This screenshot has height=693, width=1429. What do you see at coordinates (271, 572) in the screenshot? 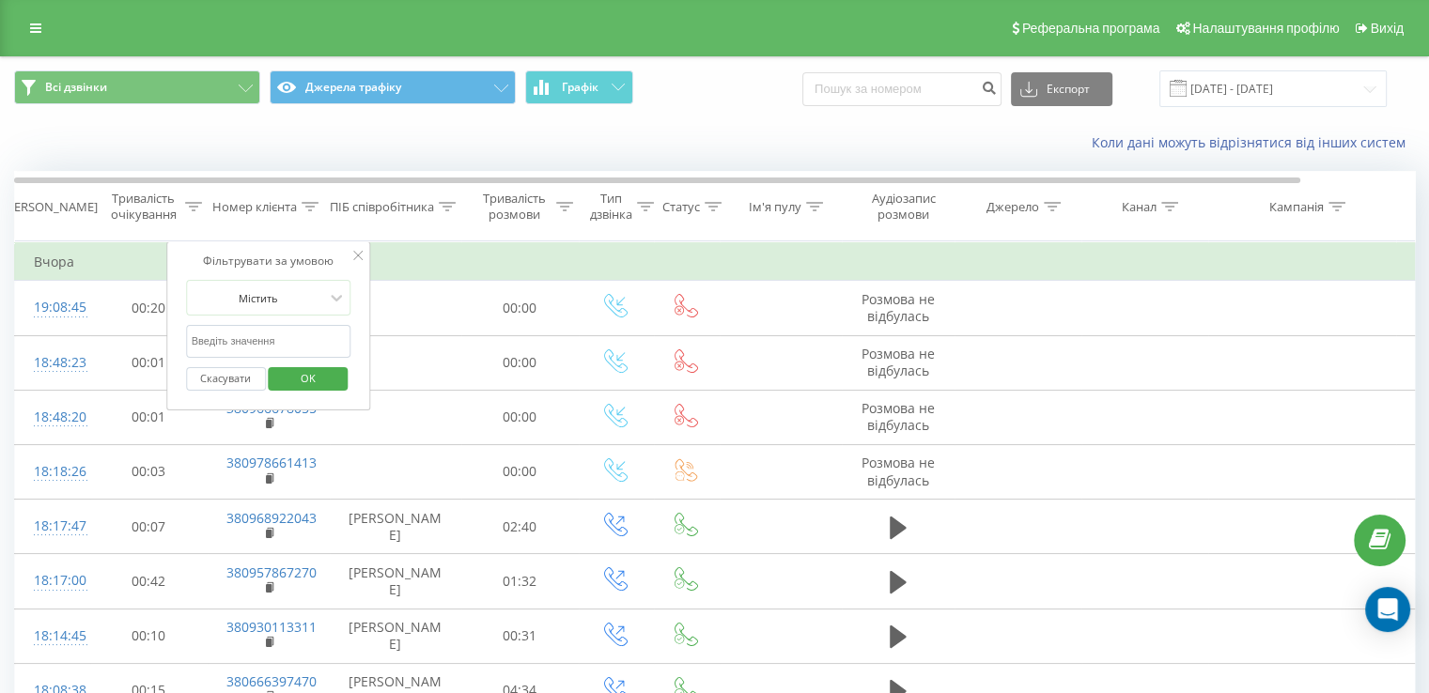
I see `a: 380957867270` at bounding box center [271, 572].